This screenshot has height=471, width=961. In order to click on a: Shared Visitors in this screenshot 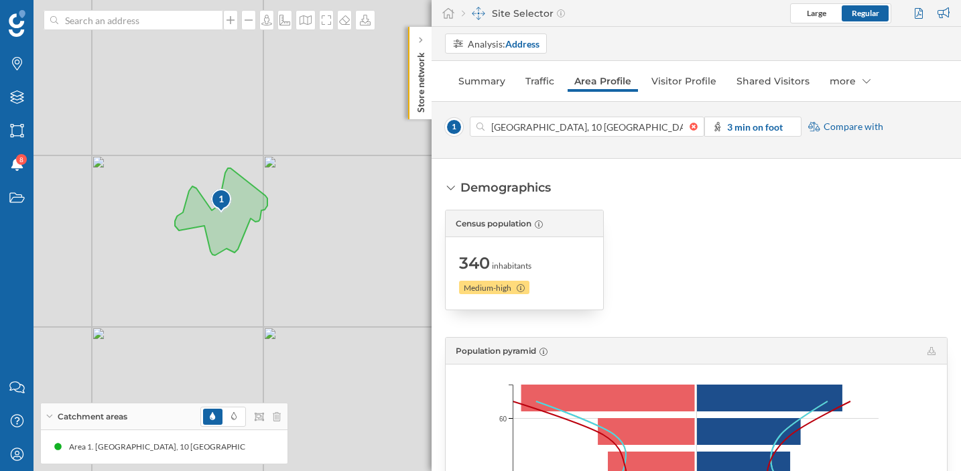, I will do `click(773, 81)`.